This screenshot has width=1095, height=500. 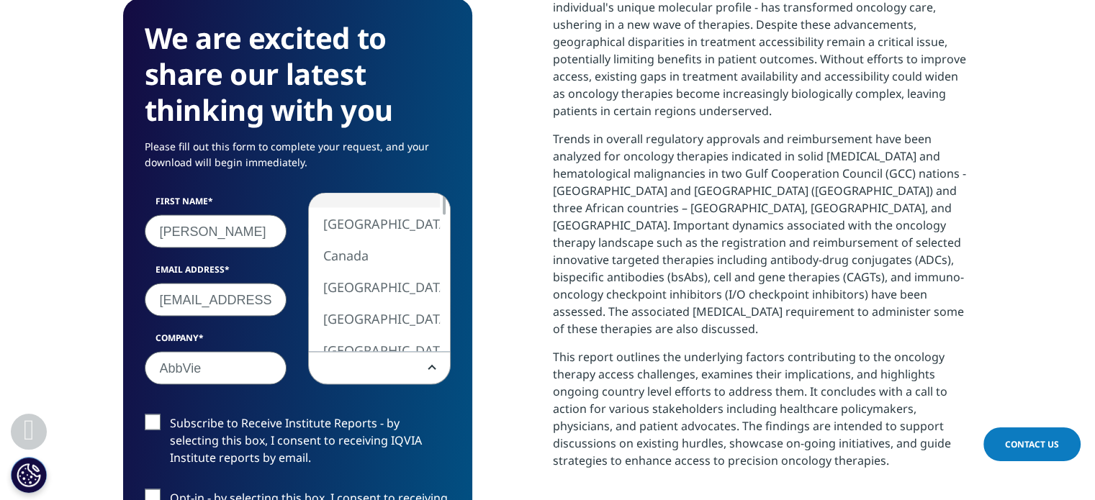 What do you see at coordinates (297, 444) in the screenshot?
I see `label: Subscribe to Receive Institute Reports - by selecting this box, I consent to receiving IQVIA Inst...` at bounding box center [297, 444].